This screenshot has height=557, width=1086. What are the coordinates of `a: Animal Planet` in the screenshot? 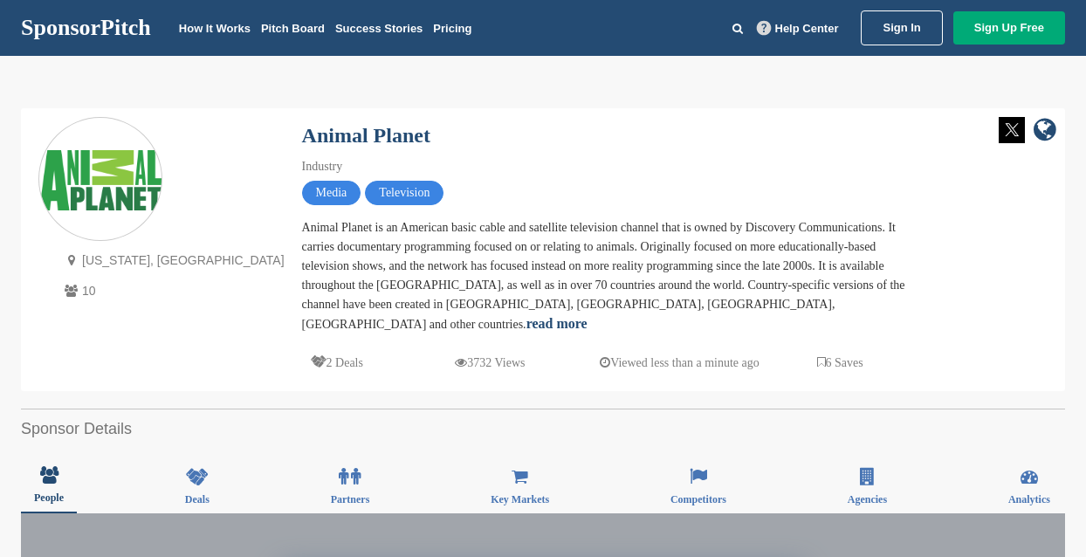 It's located at (366, 135).